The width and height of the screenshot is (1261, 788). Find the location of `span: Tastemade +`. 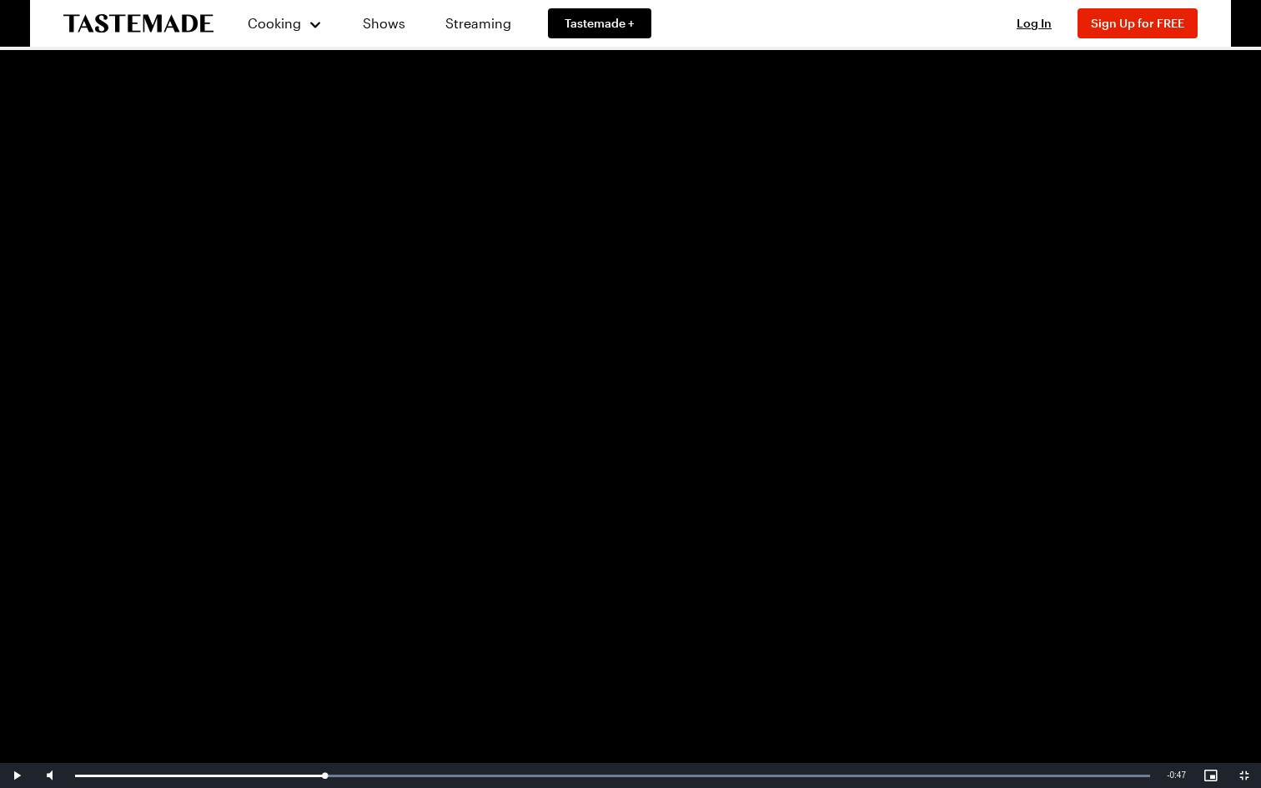

span: Tastemade + is located at coordinates (600, 23).